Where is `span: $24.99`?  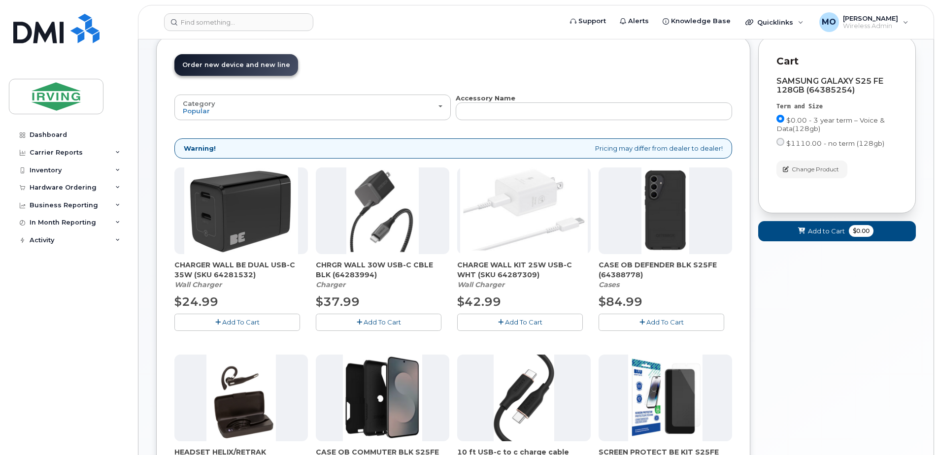
span: $24.99 is located at coordinates (196, 301).